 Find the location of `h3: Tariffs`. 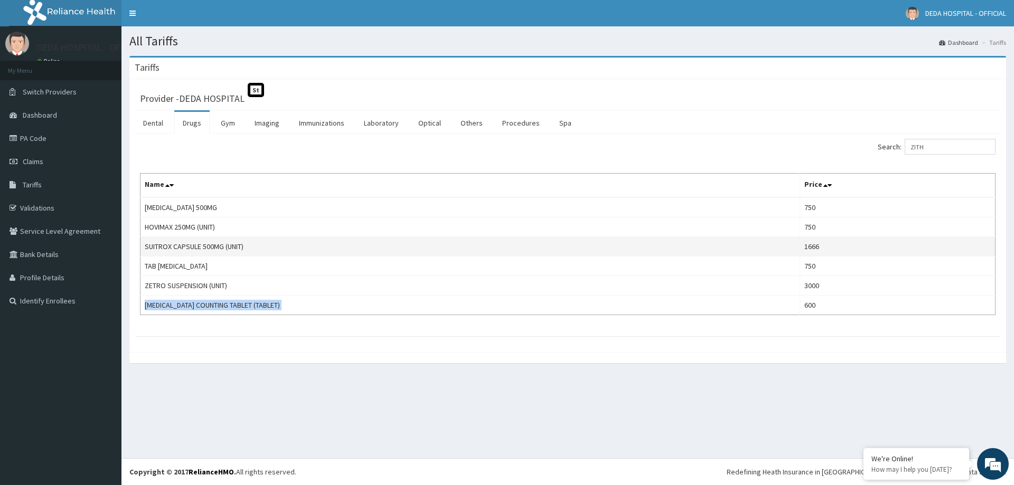

h3: Tariffs is located at coordinates (147, 68).